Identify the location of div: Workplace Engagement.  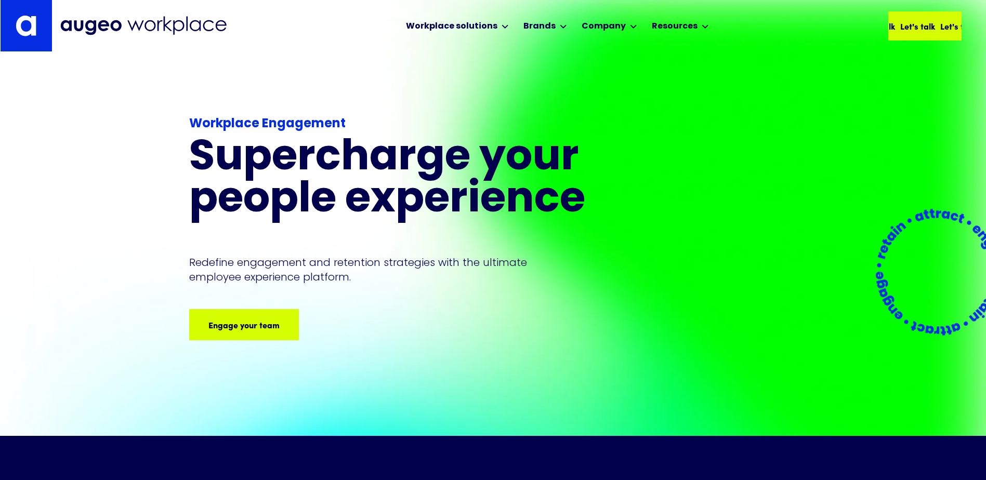
(414, 124).